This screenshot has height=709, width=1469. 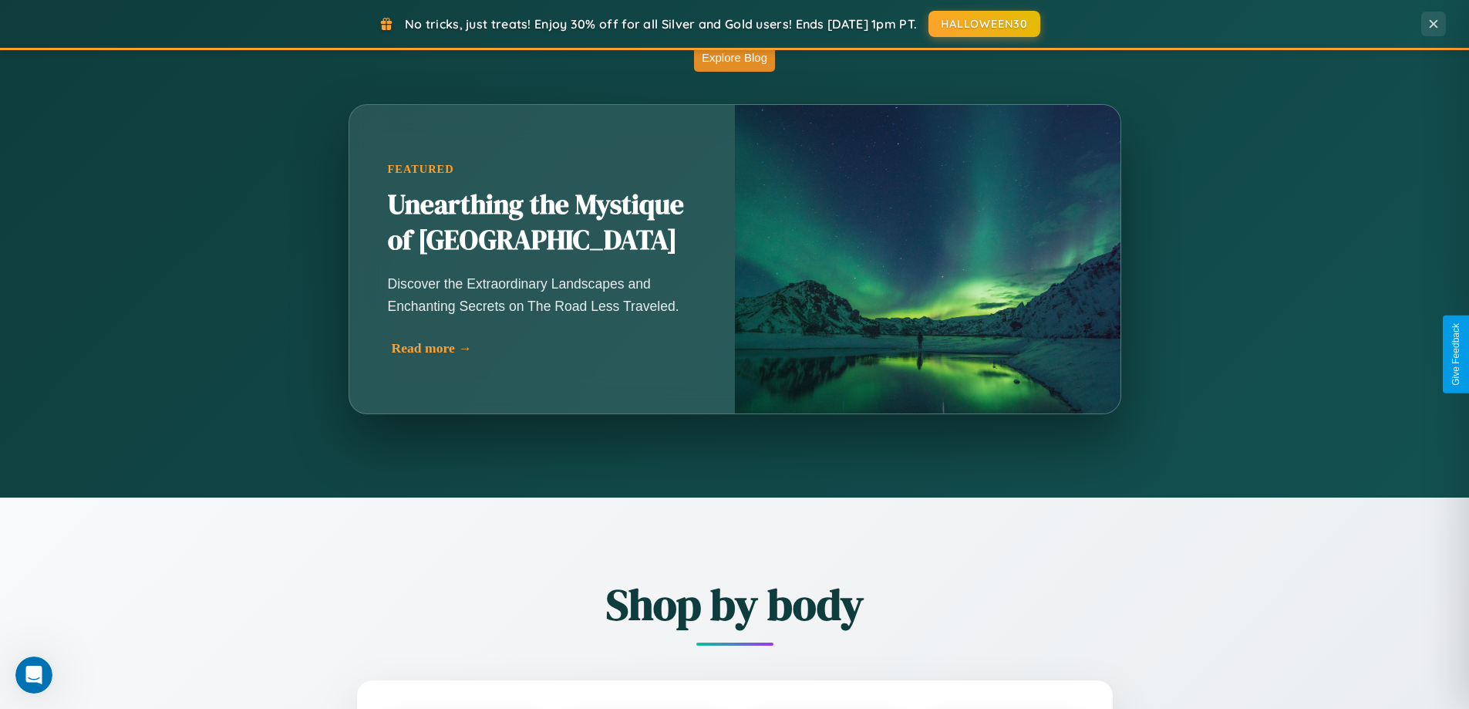 What do you see at coordinates (542, 295) in the screenshot?
I see `p: Discover the Extraordinary Landscapes and Enchanting Secrets on The Road Less Traveled.` at bounding box center [542, 295].